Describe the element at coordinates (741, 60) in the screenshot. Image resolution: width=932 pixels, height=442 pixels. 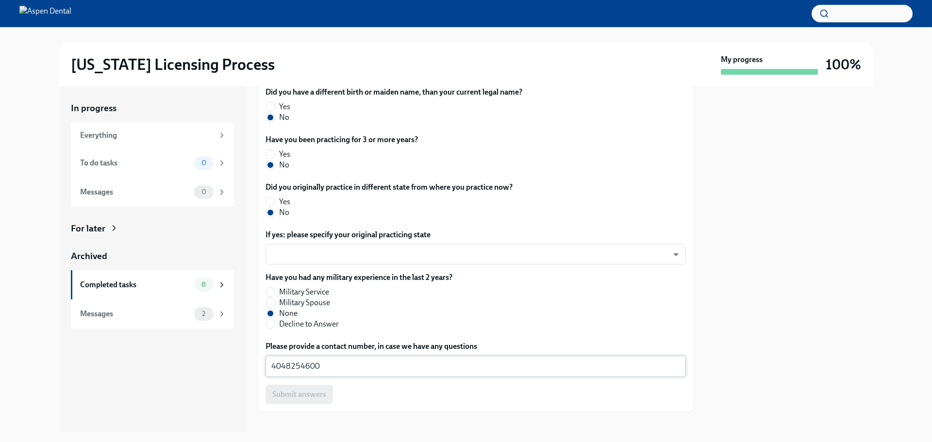
I see `strong: My progress` at that location.